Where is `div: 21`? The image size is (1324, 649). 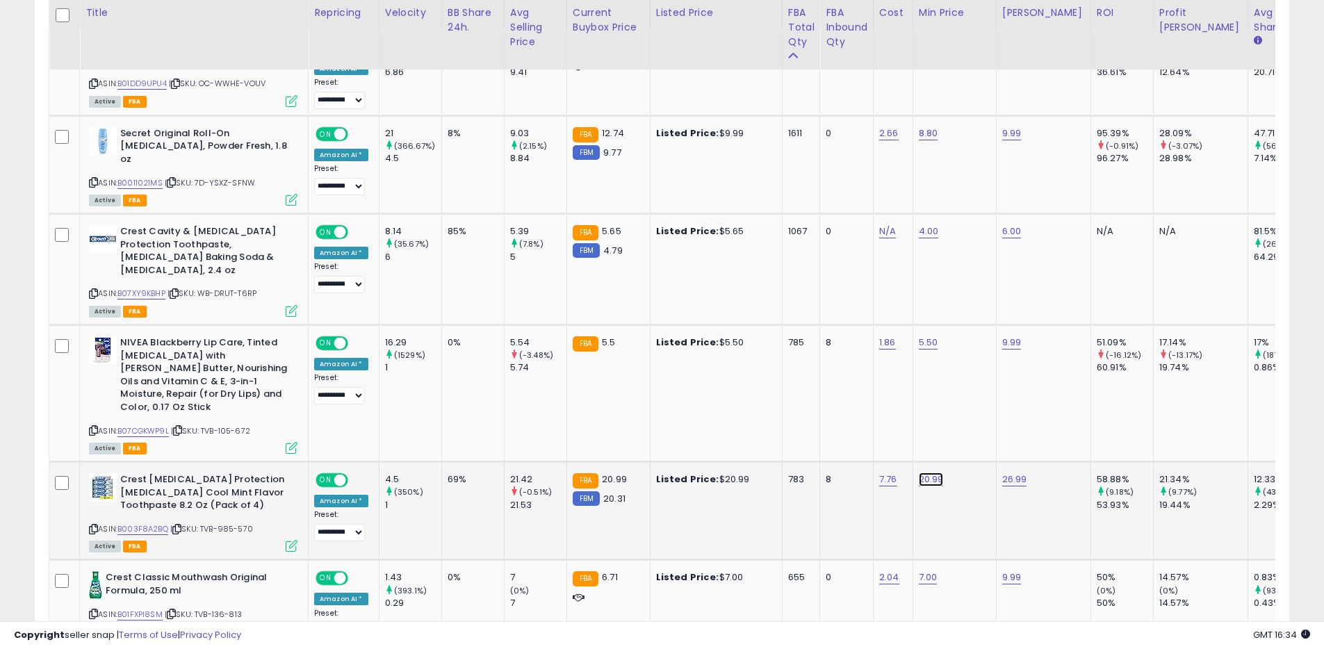 div: 21 is located at coordinates (413, 133).